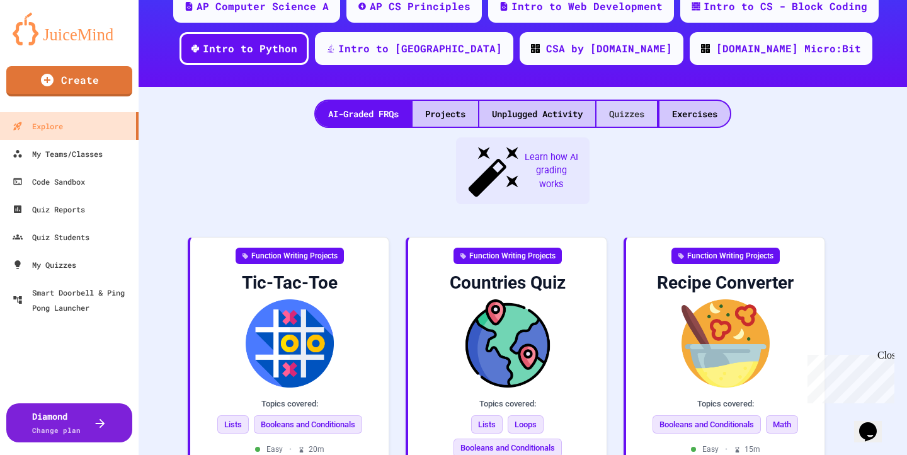 The height and width of the screenshot is (455, 907). What do you see at coordinates (507, 343) in the screenshot?
I see `img: Countries Quiz` at bounding box center [507, 343].